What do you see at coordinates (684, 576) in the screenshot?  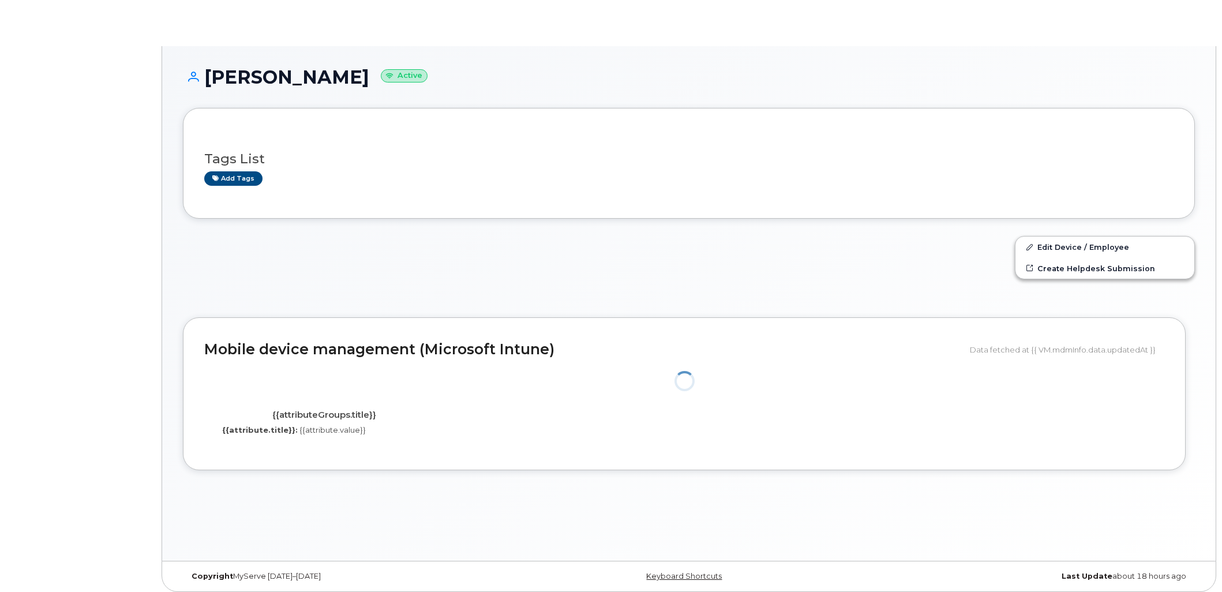 I see `a: Keyboard Shortcuts` at bounding box center [684, 576].